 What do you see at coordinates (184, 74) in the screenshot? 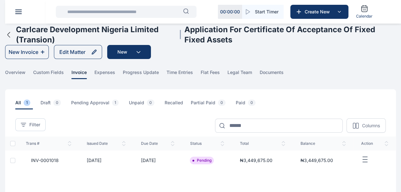
I see `a: time entries` at bounding box center [184, 74].